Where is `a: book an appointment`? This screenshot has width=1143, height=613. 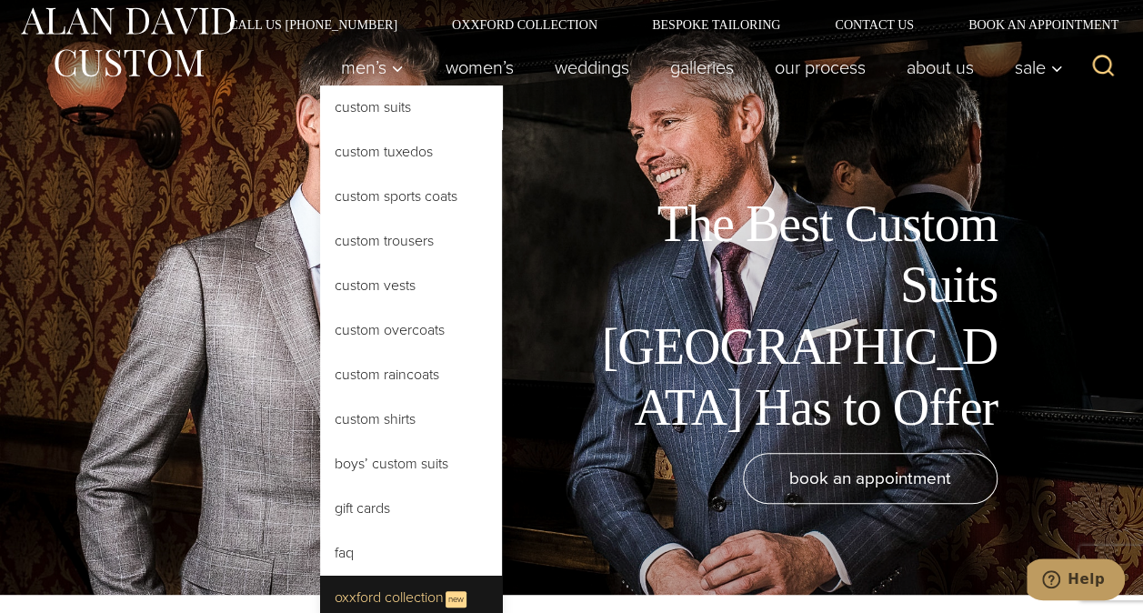
a: book an appointment is located at coordinates (870, 478).